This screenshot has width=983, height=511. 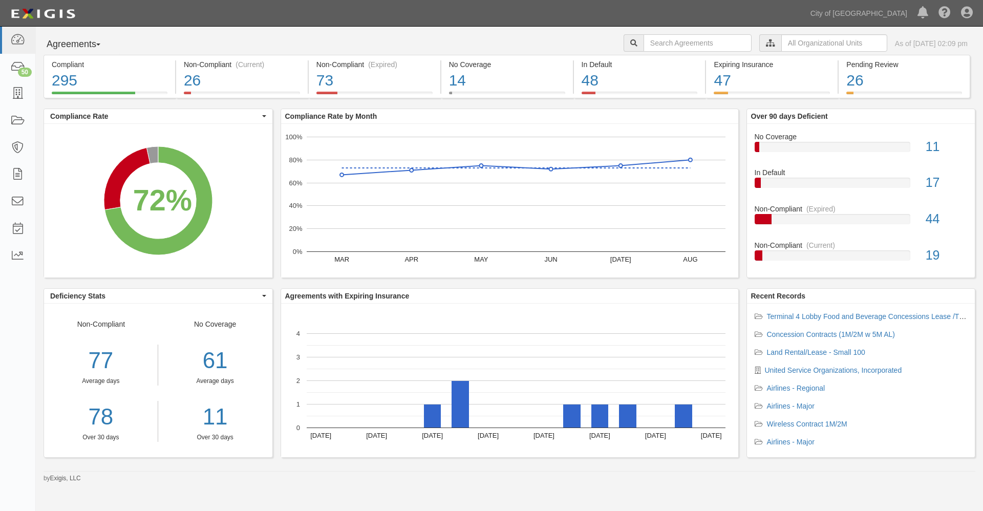 What do you see at coordinates (101, 417) in the screenshot?
I see `a: 78` at bounding box center [101, 417].